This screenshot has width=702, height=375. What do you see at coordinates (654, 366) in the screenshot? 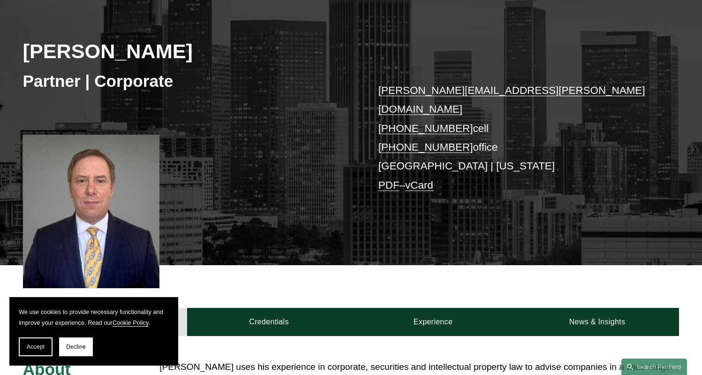
I see `a: Search this site` at bounding box center [654, 366].